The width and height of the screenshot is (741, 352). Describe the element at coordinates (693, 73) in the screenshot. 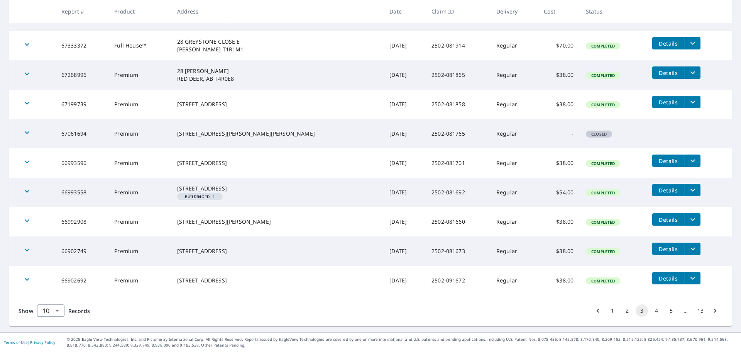

I see `button: filesDropdownBtn-67268996` at that location.